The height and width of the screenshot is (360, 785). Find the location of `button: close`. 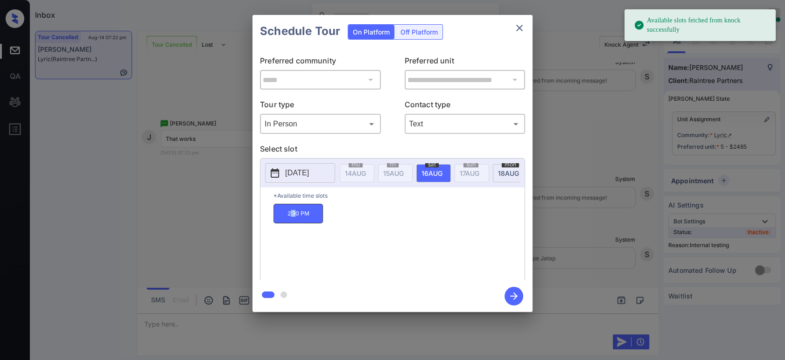

button: close is located at coordinates (519, 28).